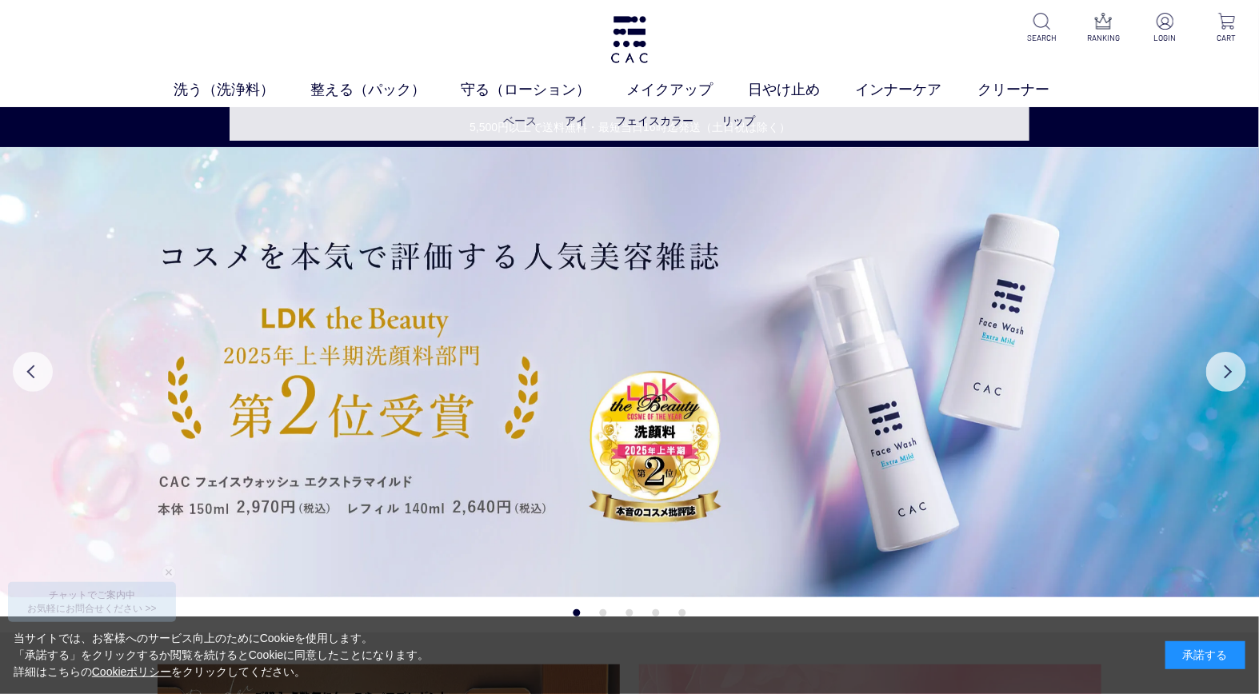 This screenshot has height=694, width=1259. What do you see at coordinates (687, 90) in the screenshot?
I see `a: メイクアップ` at bounding box center [687, 90].